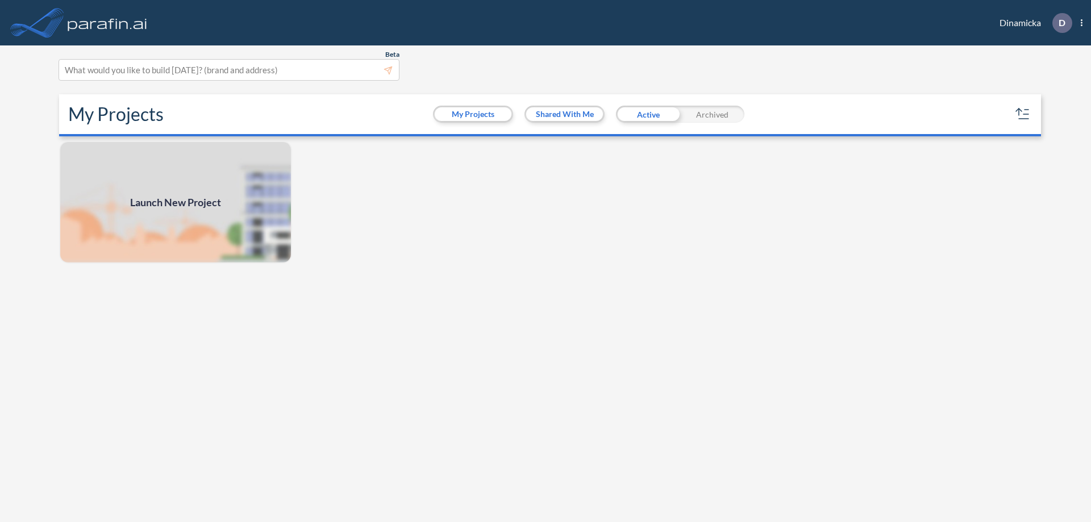  What do you see at coordinates (648, 114) in the screenshot?
I see `div: Active` at bounding box center [648, 114].